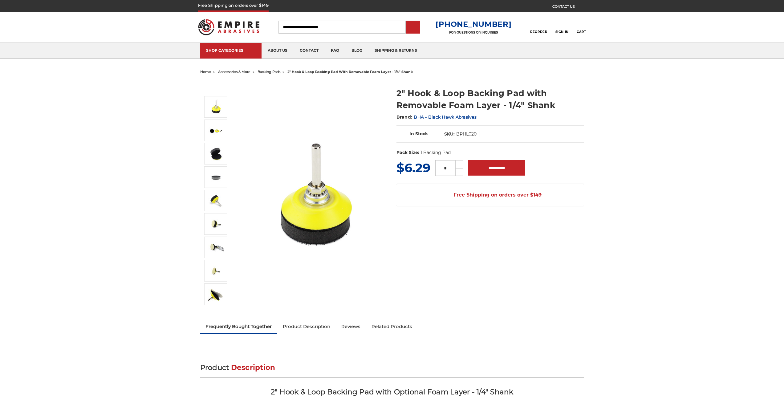 The image size is (784, 402). Describe the element at coordinates (309, 51) in the screenshot. I see `a: contact` at that location.